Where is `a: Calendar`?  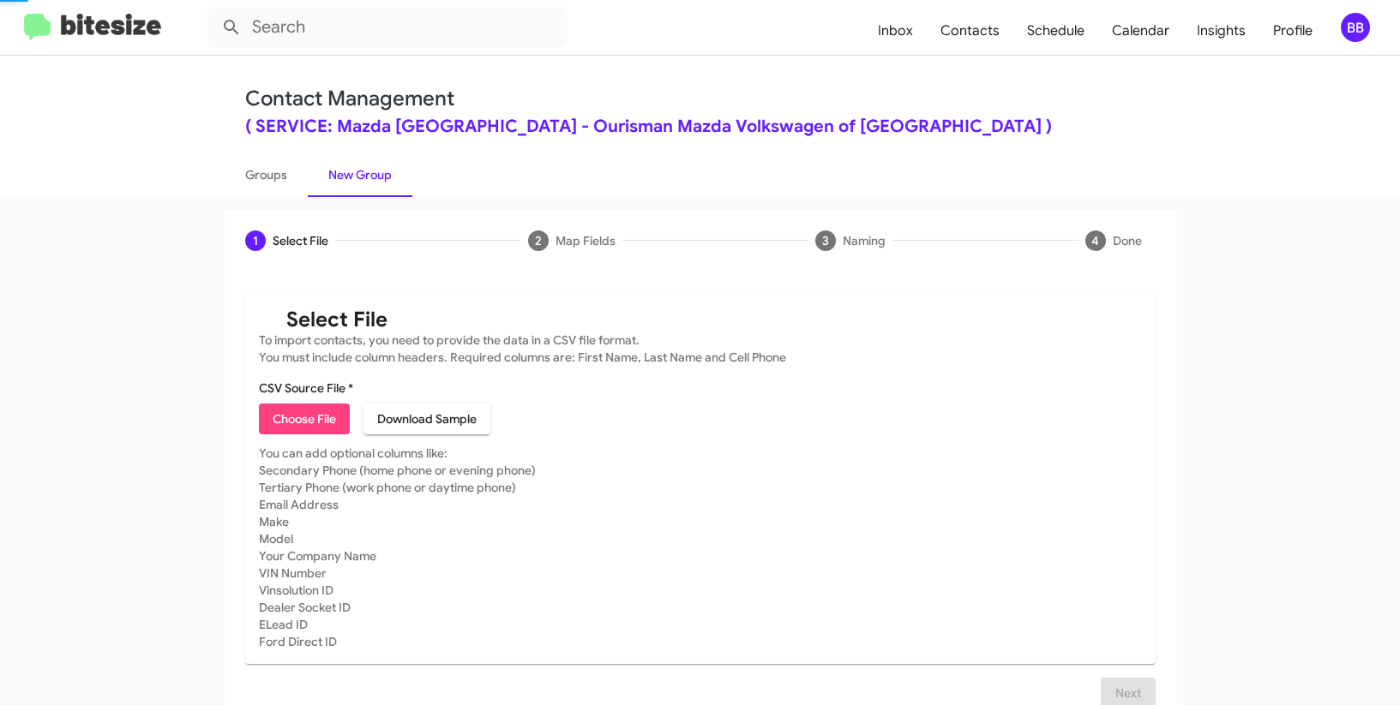
a: Calendar is located at coordinates (1140, 31).